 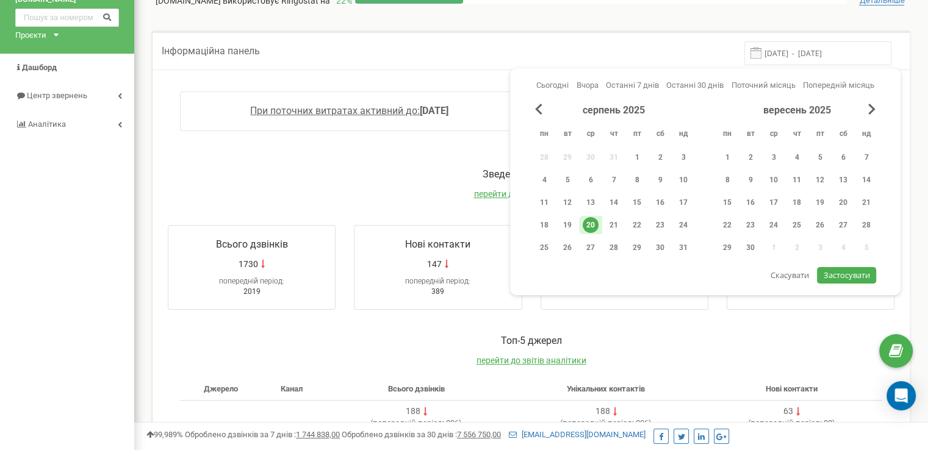 I want to click on div: 13, so click(x=590, y=202).